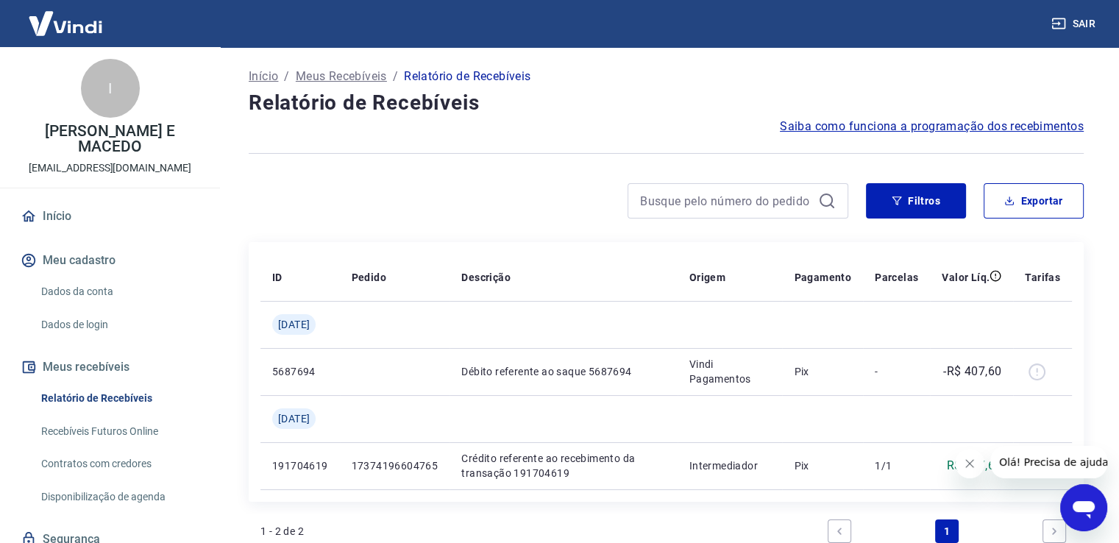 The width and height of the screenshot is (1119, 543). What do you see at coordinates (65, 23) in the screenshot?
I see `img: Vindi` at bounding box center [65, 23].